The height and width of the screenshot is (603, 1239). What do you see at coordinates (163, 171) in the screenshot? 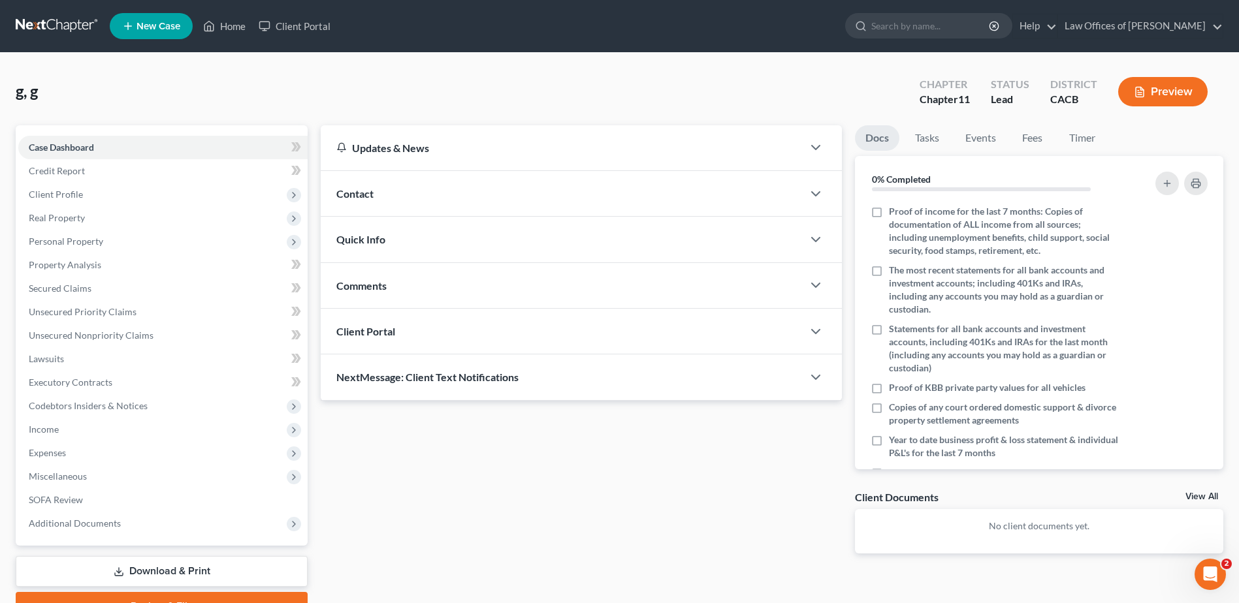
I see `a: Credit Report` at bounding box center [163, 171].